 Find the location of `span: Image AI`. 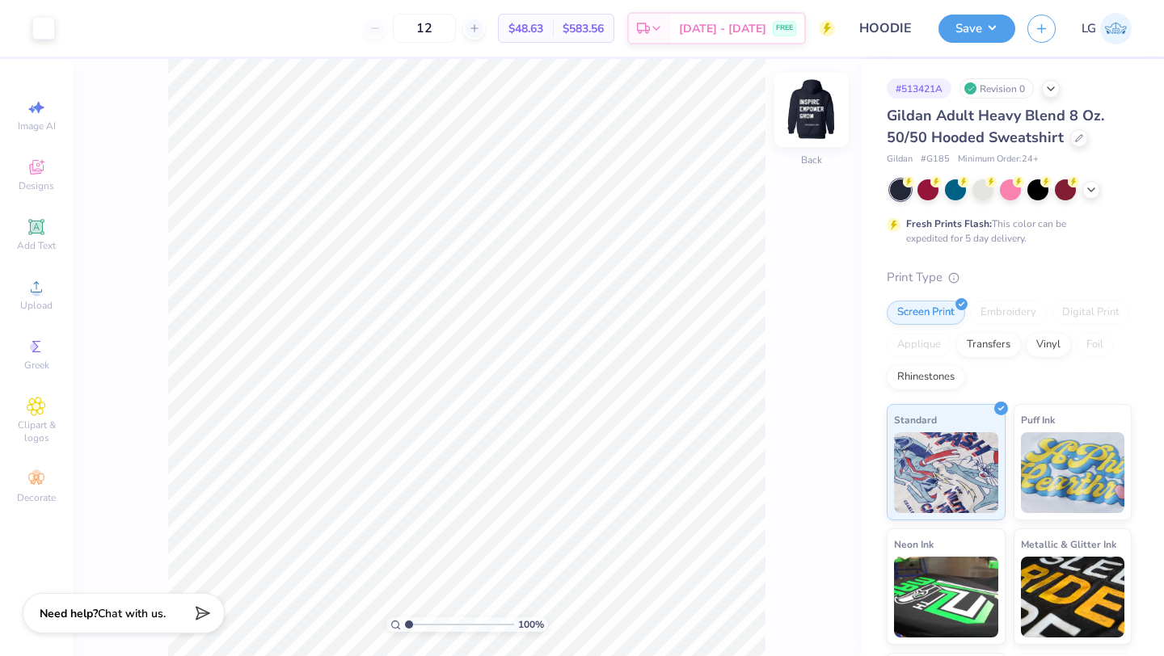

span: Image AI is located at coordinates (36, 126).